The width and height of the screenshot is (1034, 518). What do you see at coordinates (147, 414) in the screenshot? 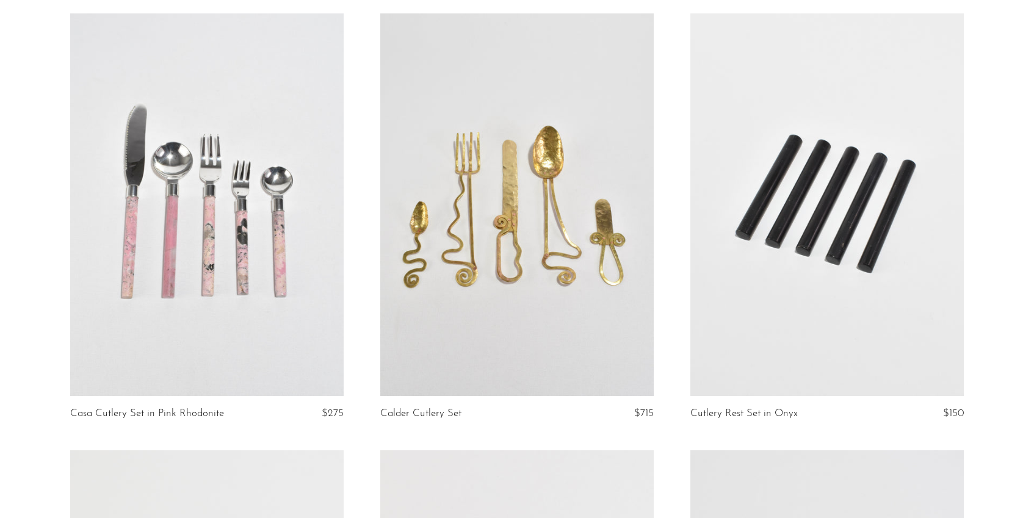
I see `a: Casa Cutlery Set in Pink Rhodonite` at bounding box center [147, 414].